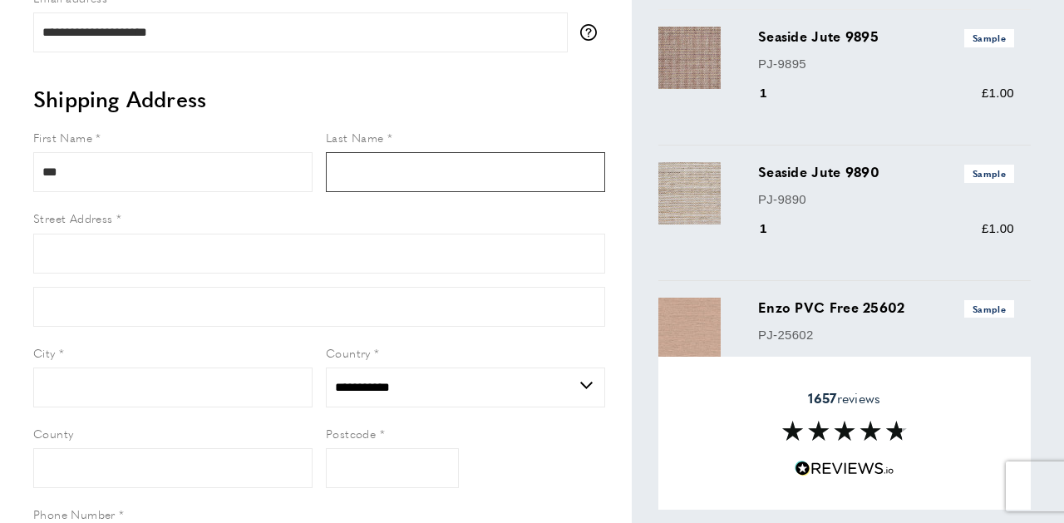  I want to click on button: More information, so click(592, 32).